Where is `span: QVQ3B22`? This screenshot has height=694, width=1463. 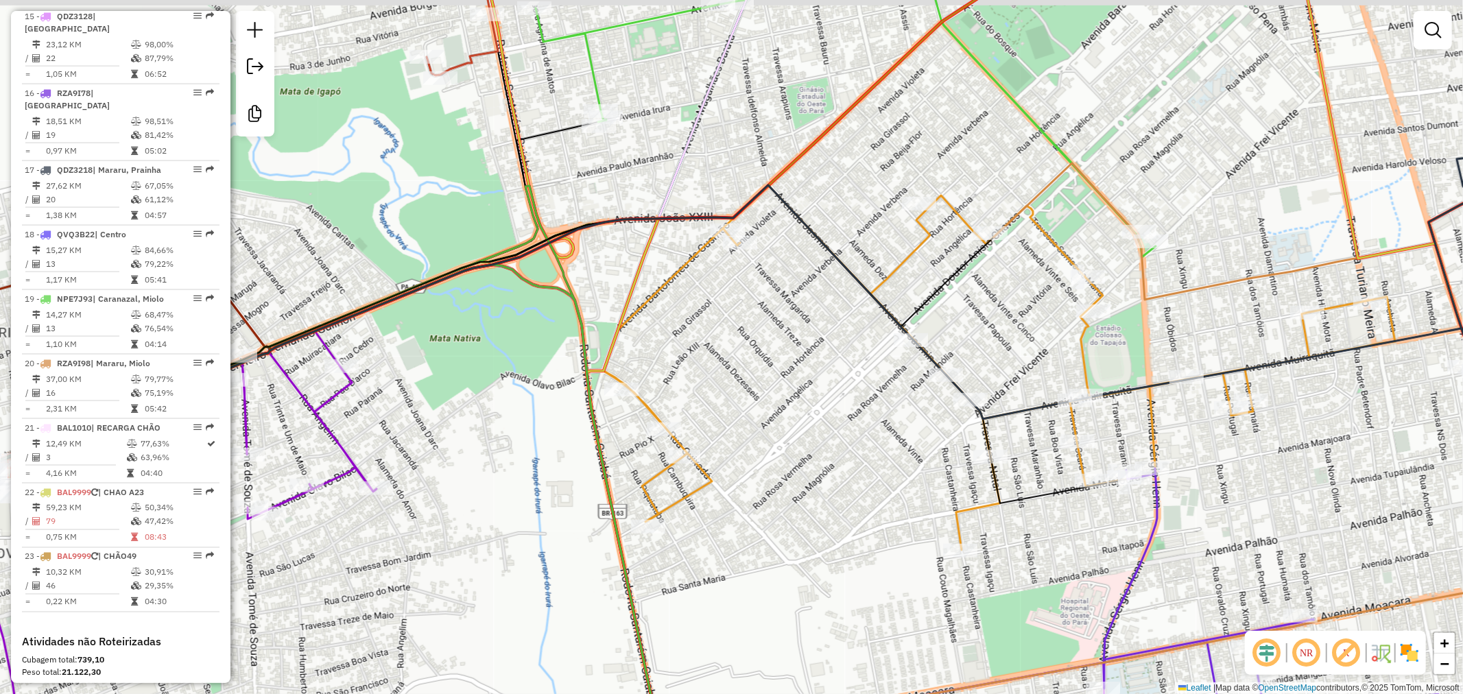 span: QVQ3B22 is located at coordinates (75, 234).